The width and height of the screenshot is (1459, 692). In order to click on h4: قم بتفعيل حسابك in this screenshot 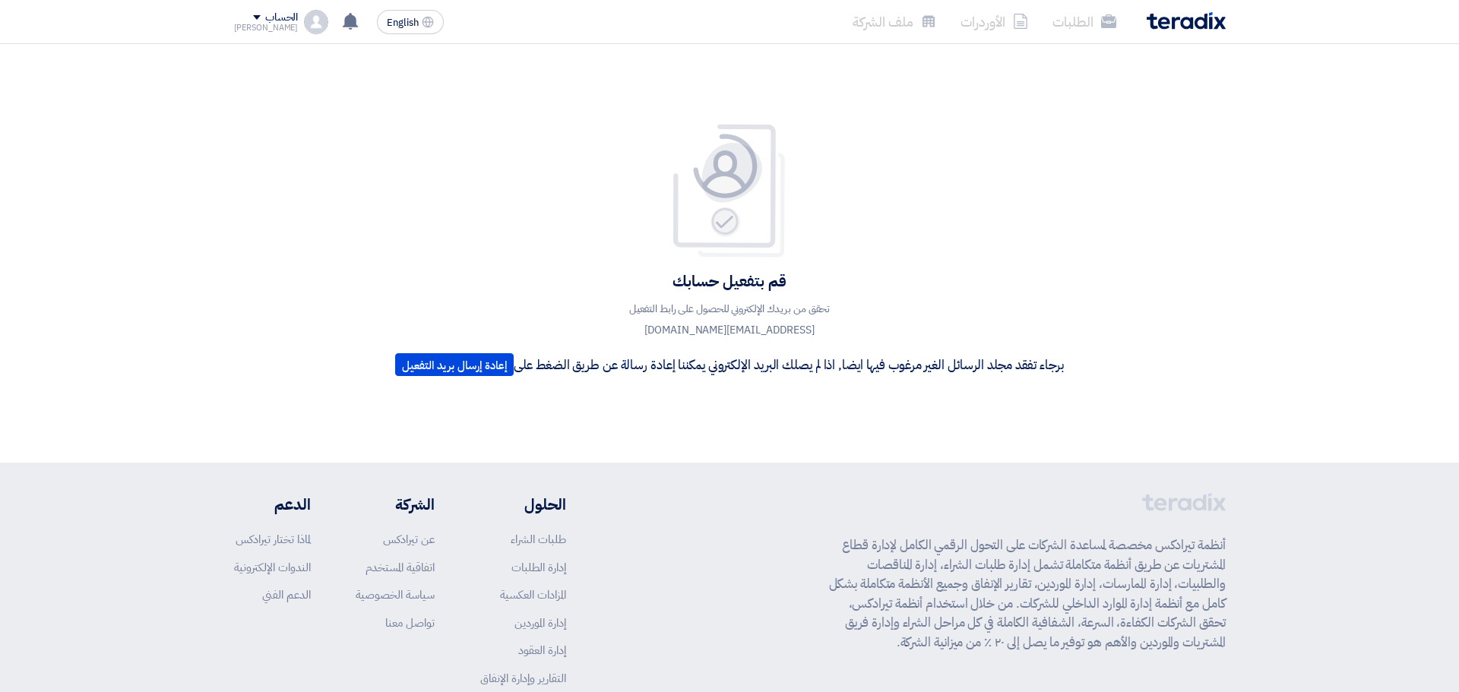, I will do `click(729, 281)`.